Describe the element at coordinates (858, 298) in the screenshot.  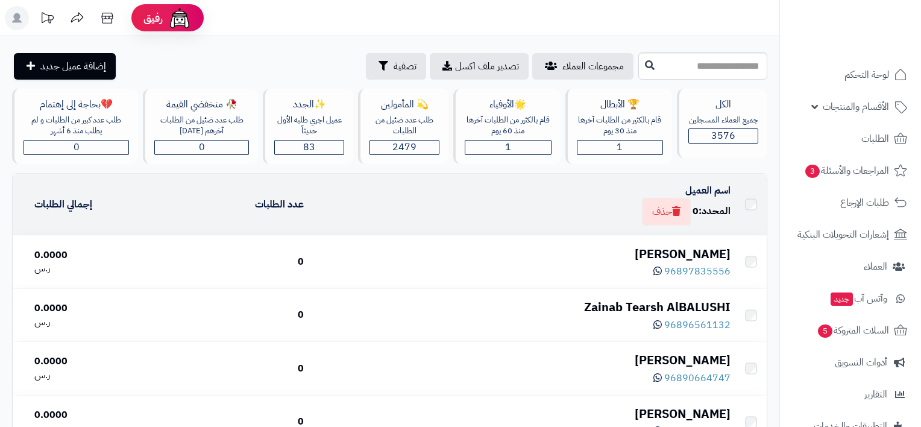
I see `span: وآتس آب` at that location.